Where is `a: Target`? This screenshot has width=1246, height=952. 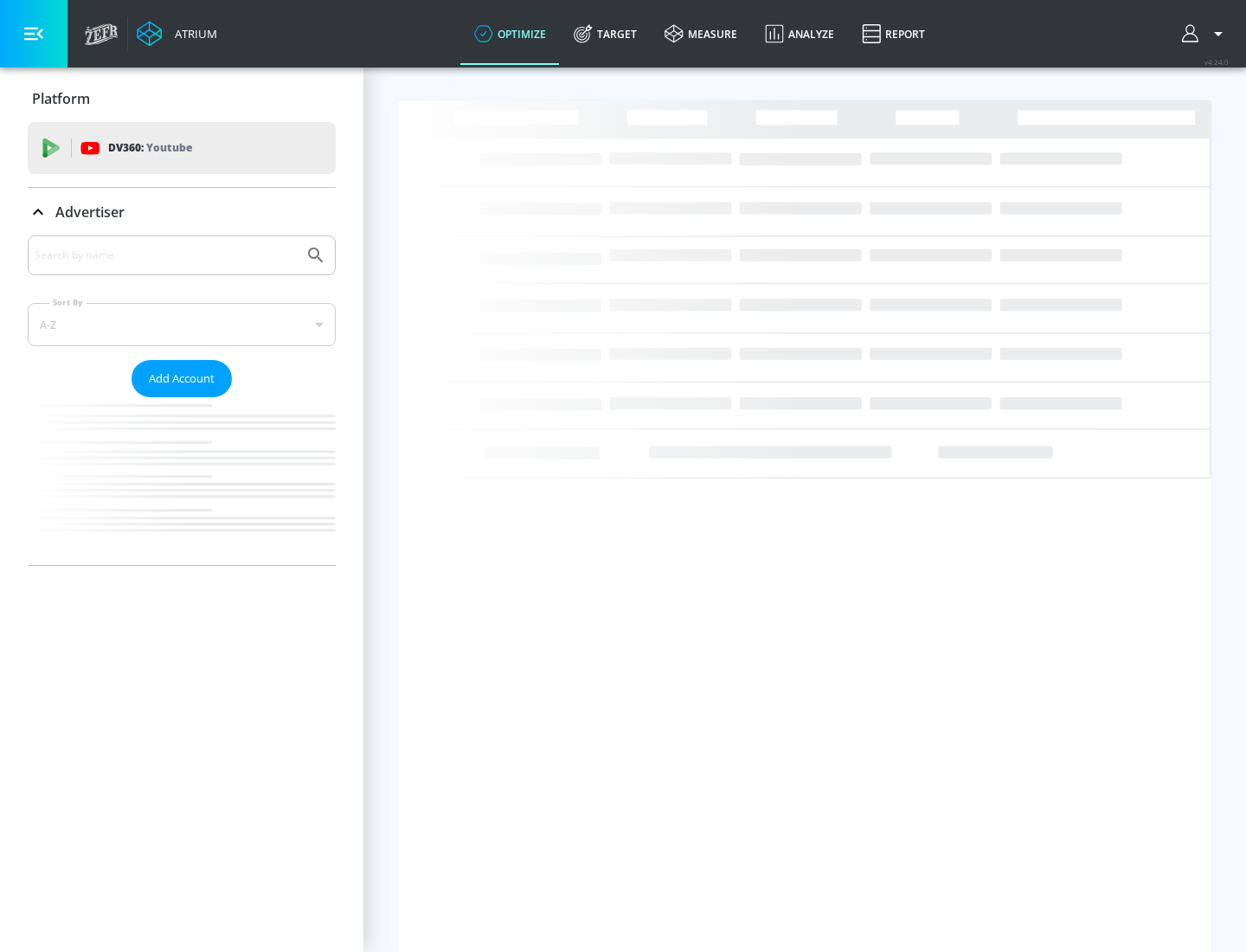 a: Target is located at coordinates (605, 34).